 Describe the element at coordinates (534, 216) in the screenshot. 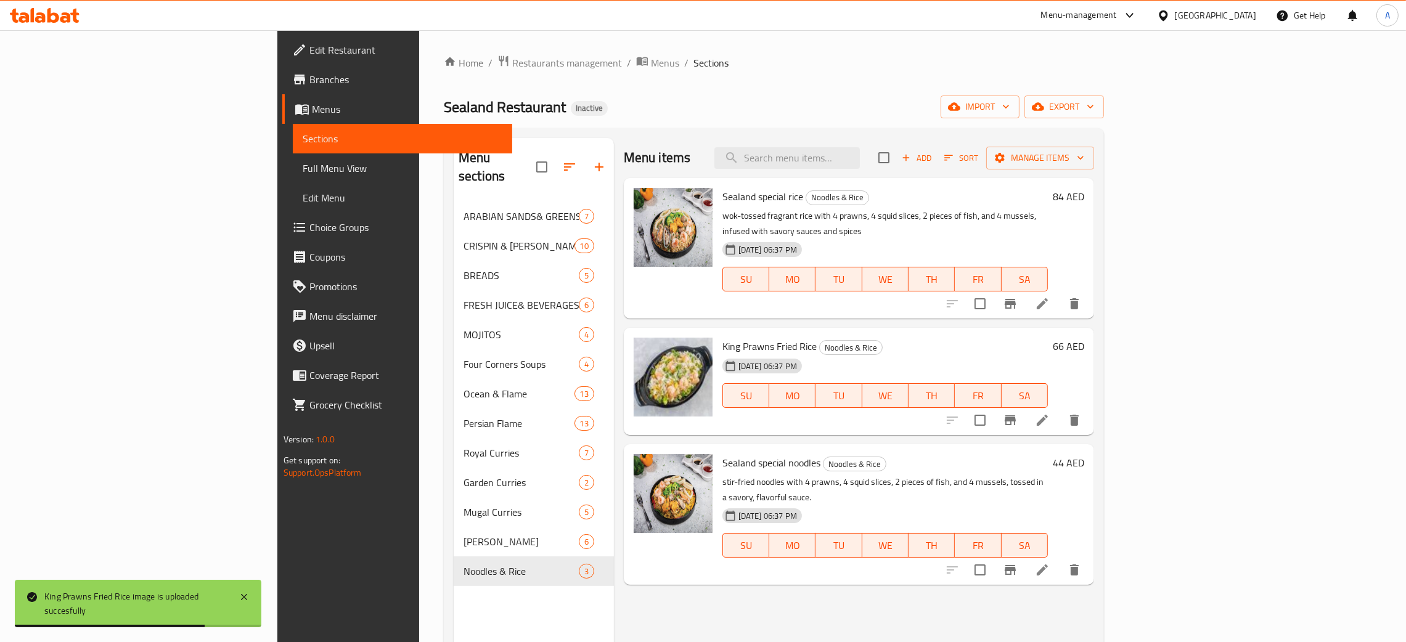

I see `div: ARABIAN SANDS& GREENS7` at that location.